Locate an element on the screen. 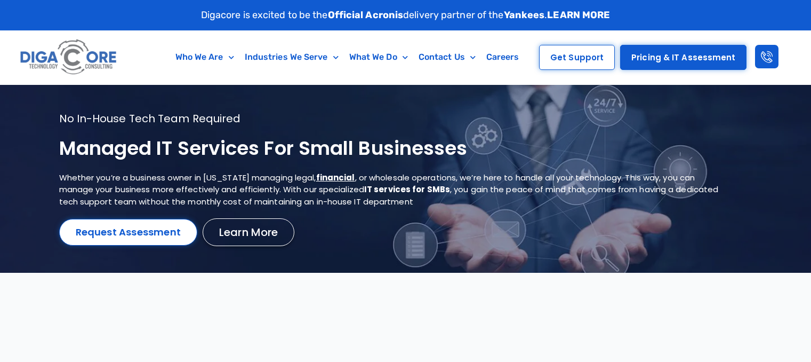 Image resolution: width=811 pixels, height=362 pixels. a: Who We Are is located at coordinates (205, 57).